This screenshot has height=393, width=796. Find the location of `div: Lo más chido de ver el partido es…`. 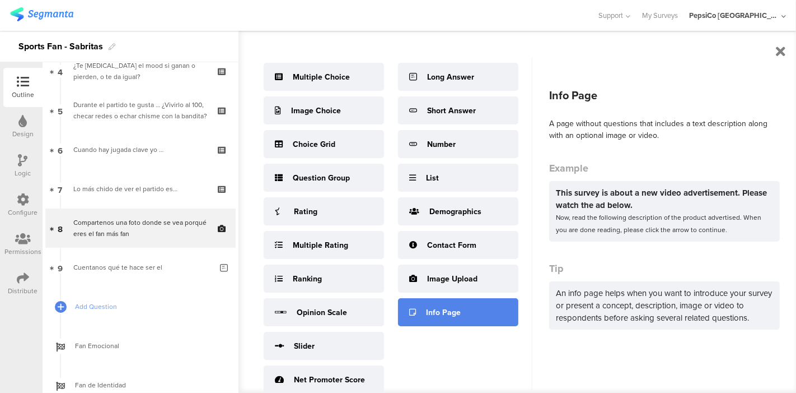

div: Lo más chido de ver el partido es… is located at coordinates (140, 189).